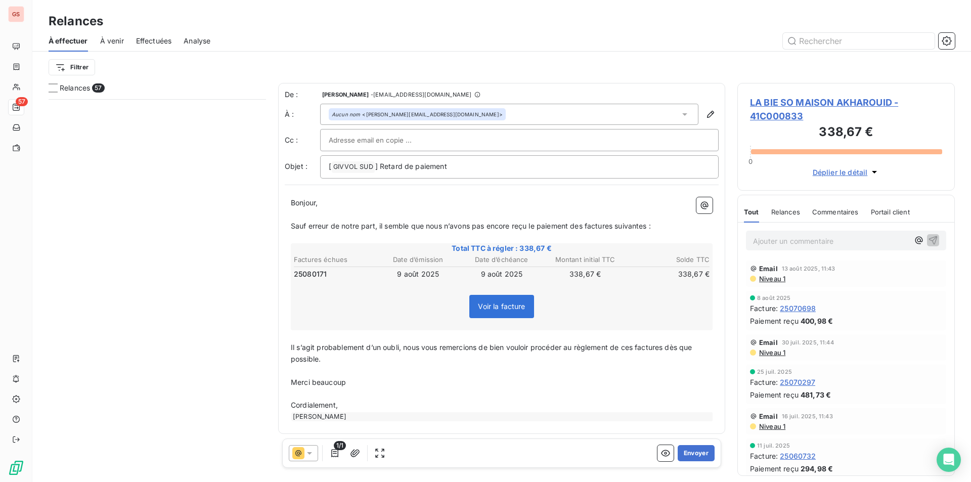 Image resolution: width=971 pixels, height=482 pixels. I want to click on span: Voir la facture, so click(501, 306).